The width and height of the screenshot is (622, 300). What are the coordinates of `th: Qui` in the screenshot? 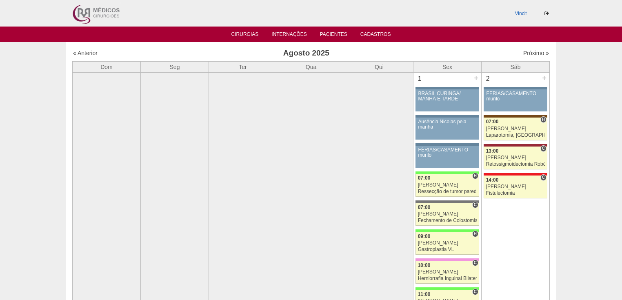 It's located at (379, 67).